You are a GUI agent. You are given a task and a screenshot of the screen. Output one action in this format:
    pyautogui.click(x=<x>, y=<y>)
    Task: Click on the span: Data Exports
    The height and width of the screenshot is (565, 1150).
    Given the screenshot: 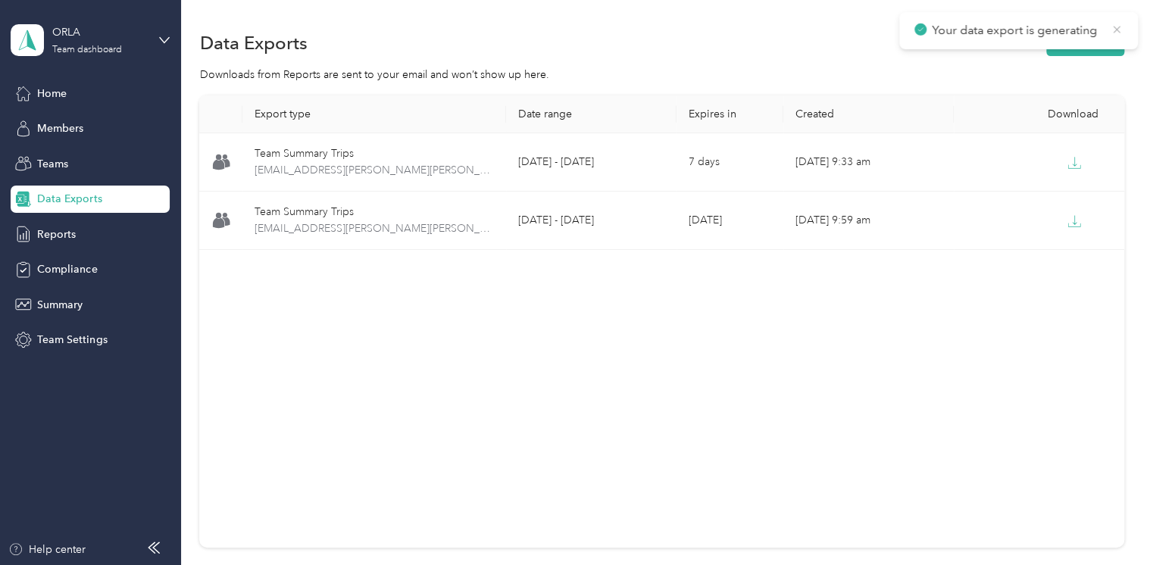 What is the action you would take?
    pyautogui.click(x=69, y=198)
    